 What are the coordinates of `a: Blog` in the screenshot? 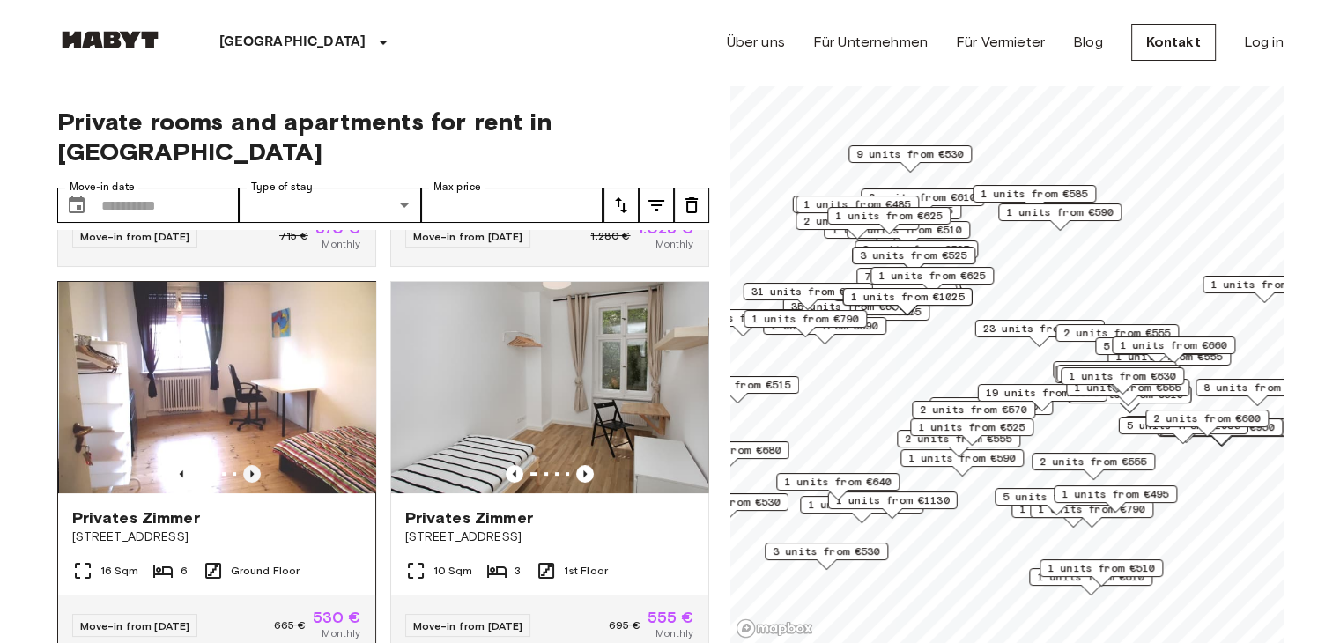 It's located at (1088, 42).